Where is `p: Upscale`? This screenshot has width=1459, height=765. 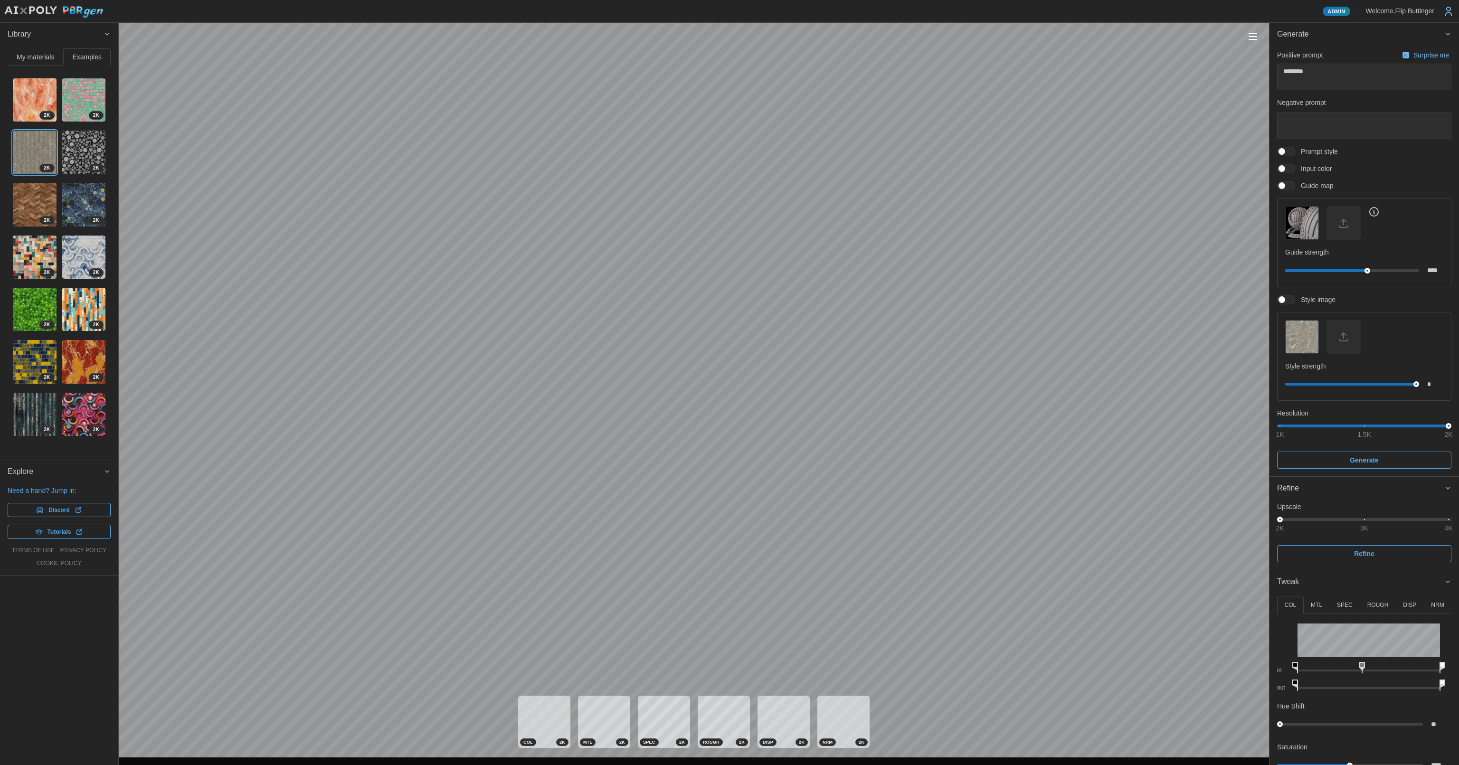 p: Upscale is located at coordinates (1364, 507).